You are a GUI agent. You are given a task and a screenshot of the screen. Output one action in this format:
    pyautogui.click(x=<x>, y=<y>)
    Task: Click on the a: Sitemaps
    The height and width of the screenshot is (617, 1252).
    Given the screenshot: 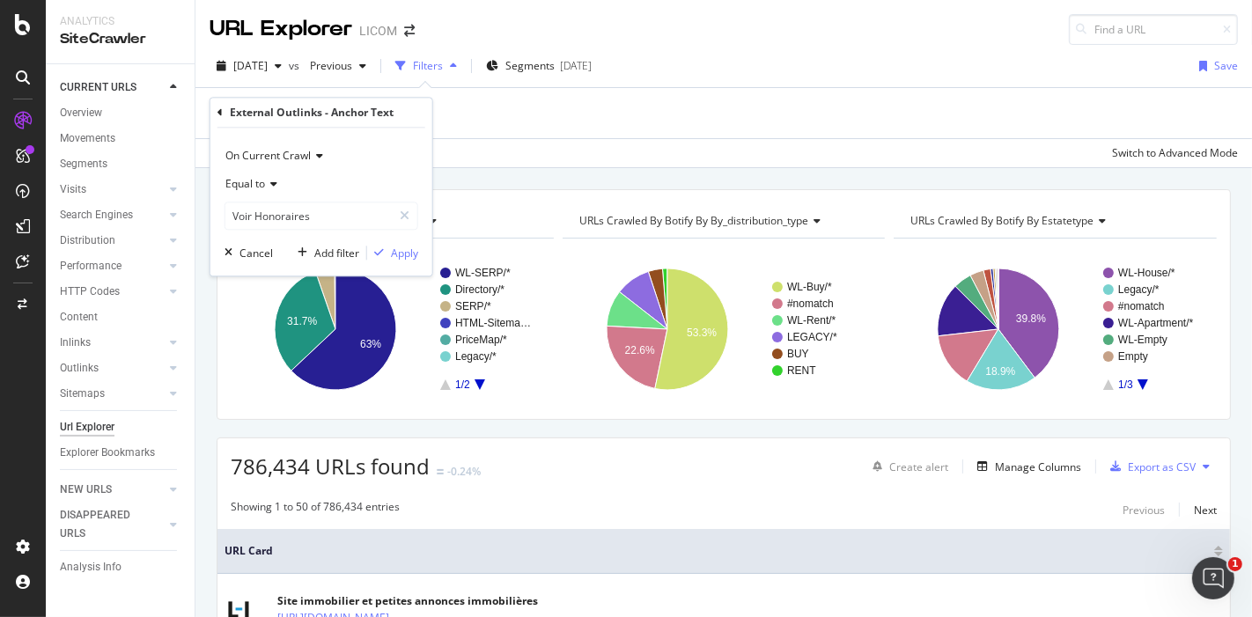 What is the action you would take?
    pyautogui.click(x=112, y=394)
    